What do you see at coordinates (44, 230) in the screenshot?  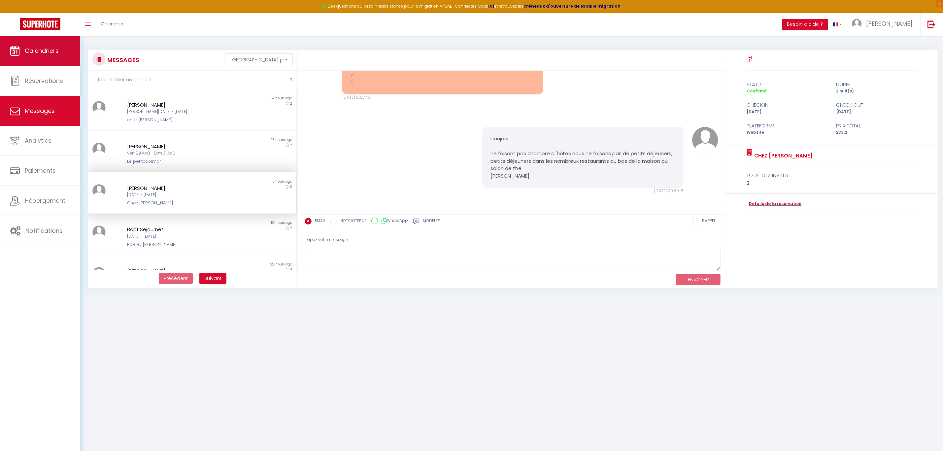 I see `span: Notifications` at bounding box center [44, 230].